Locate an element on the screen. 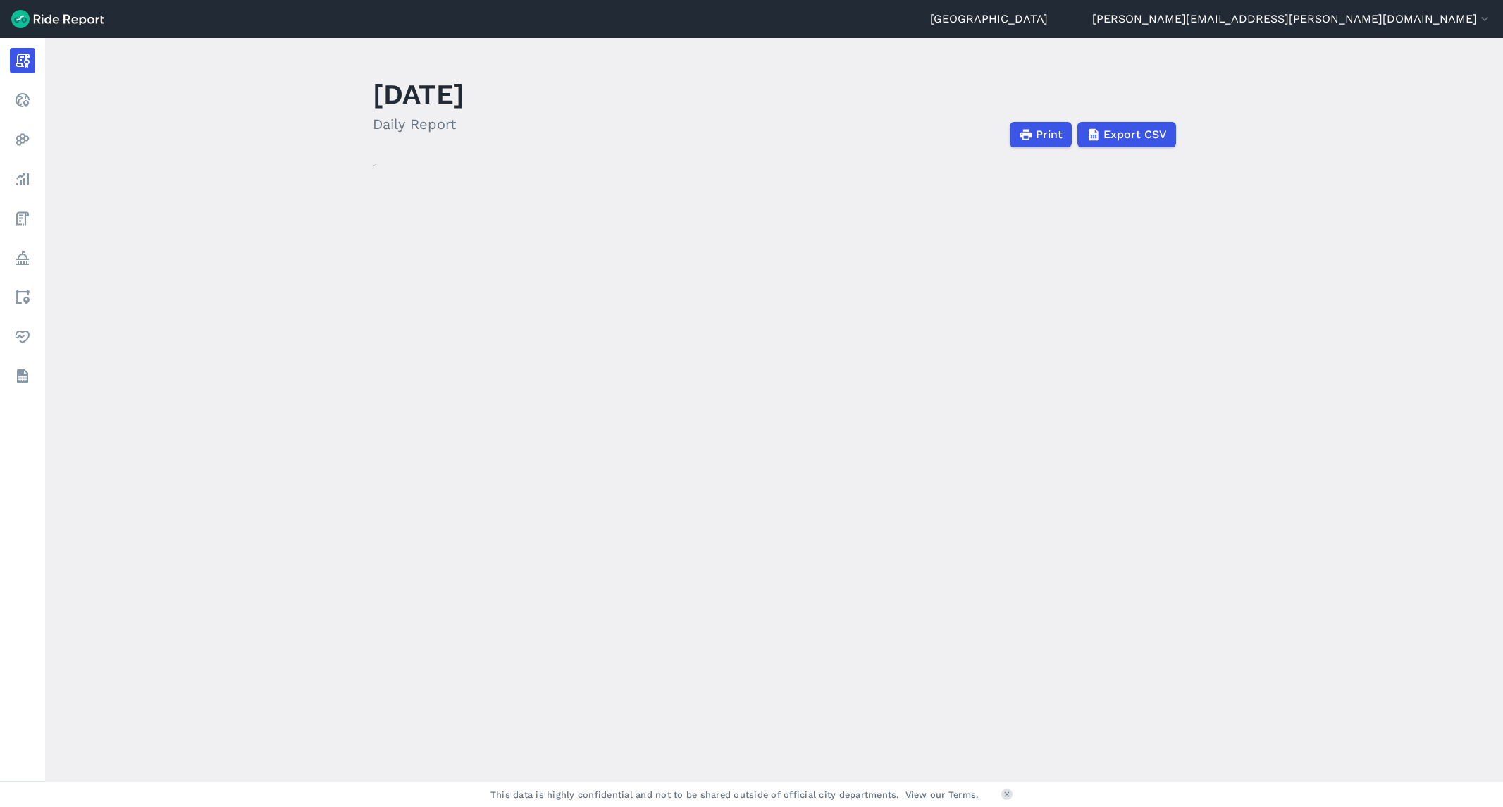 The height and width of the screenshot is (807, 1503). button: Export CSV is located at coordinates (1127, 135).